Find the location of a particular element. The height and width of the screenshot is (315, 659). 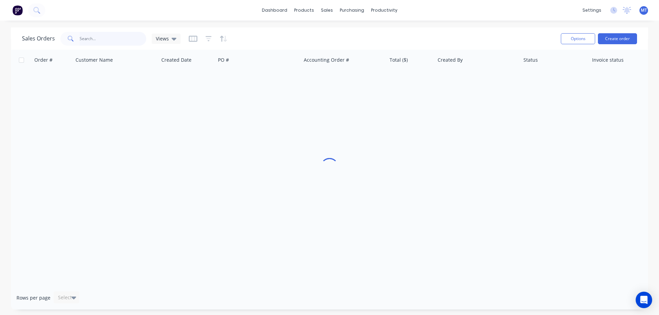

div: settings is located at coordinates (592, 10).